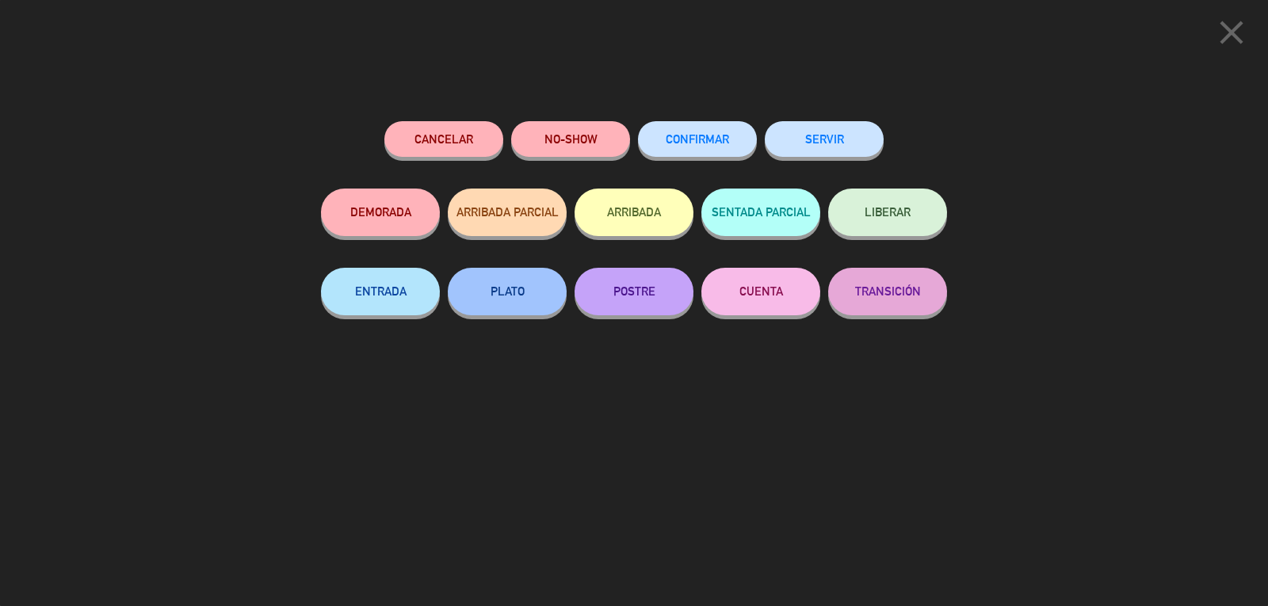 The width and height of the screenshot is (1268, 606). I want to click on button: NO-SHOW, so click(571, 139).